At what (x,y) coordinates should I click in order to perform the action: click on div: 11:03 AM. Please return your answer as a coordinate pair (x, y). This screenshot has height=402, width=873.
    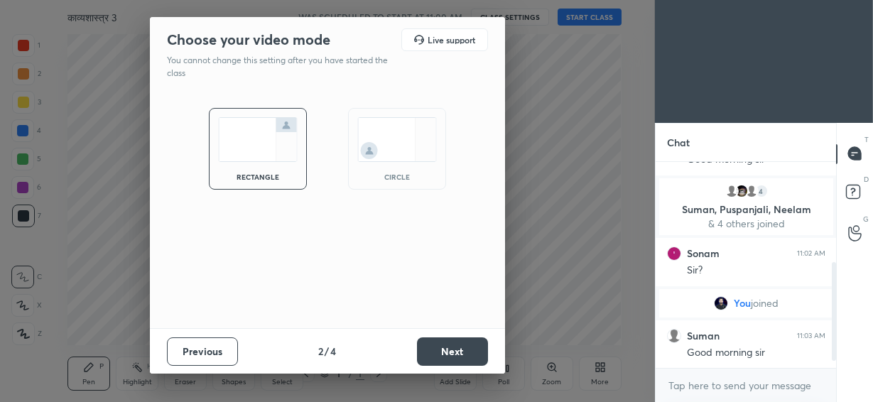
    Looking at the image, I should click on (811, 336).